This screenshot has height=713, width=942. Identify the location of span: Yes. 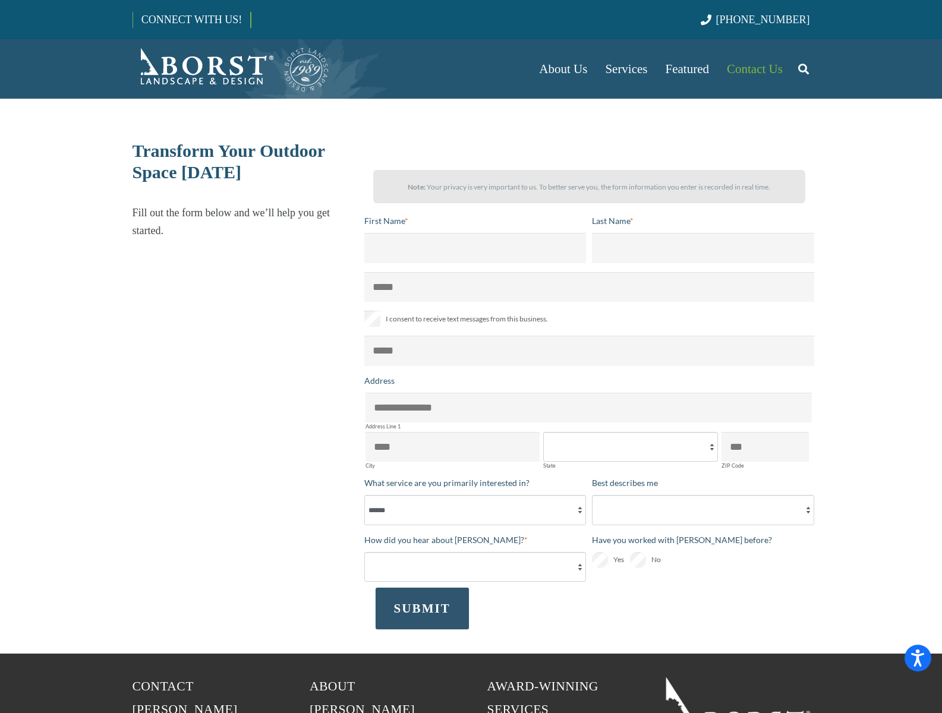
(619, 560).